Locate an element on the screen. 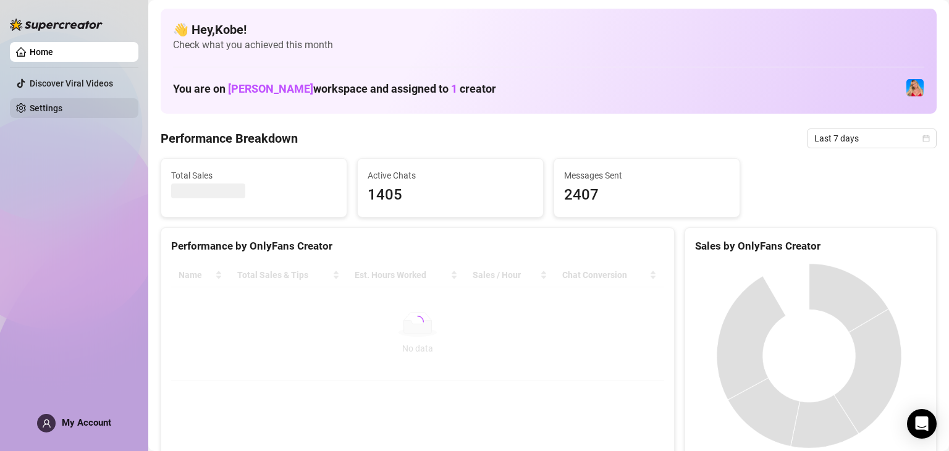 The width and height of the screenshot is (949, 451). span: user is located at coordinates (46, 423).